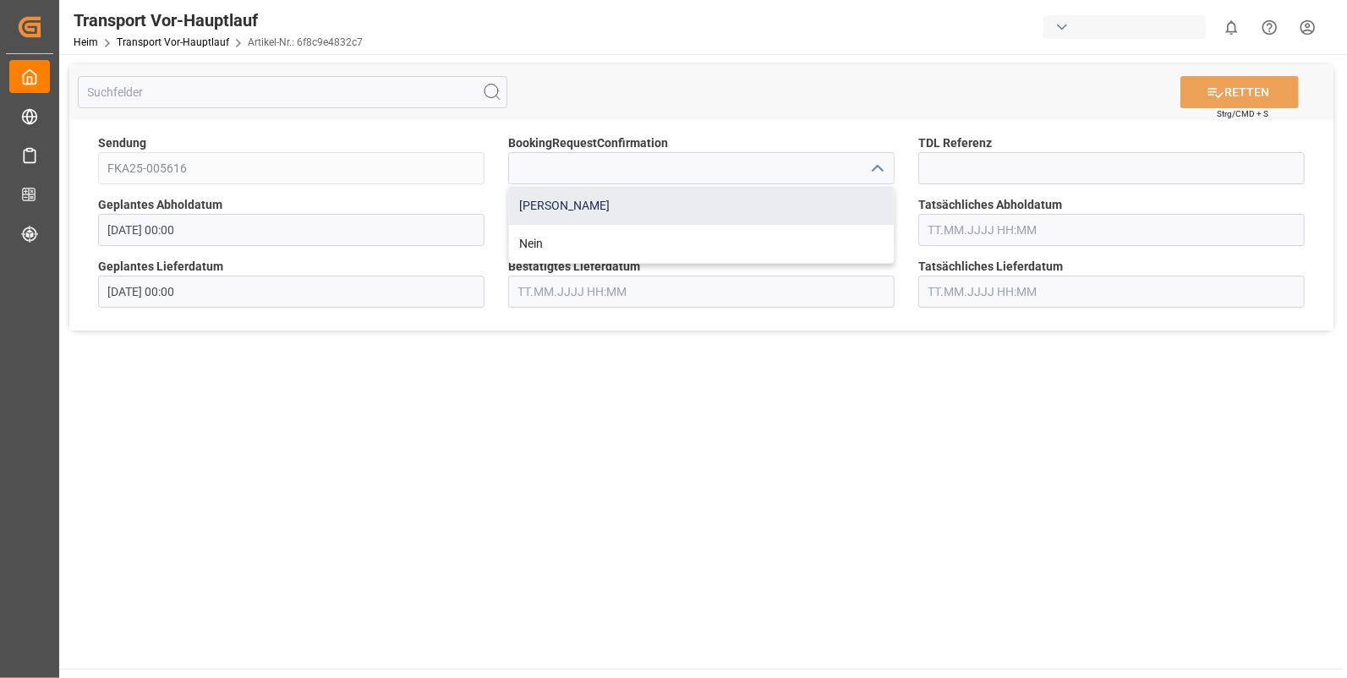  What do you see at coordinates (701, 244) in the screenshot?
I see `div: Nein` at bounding box center [701, 244].